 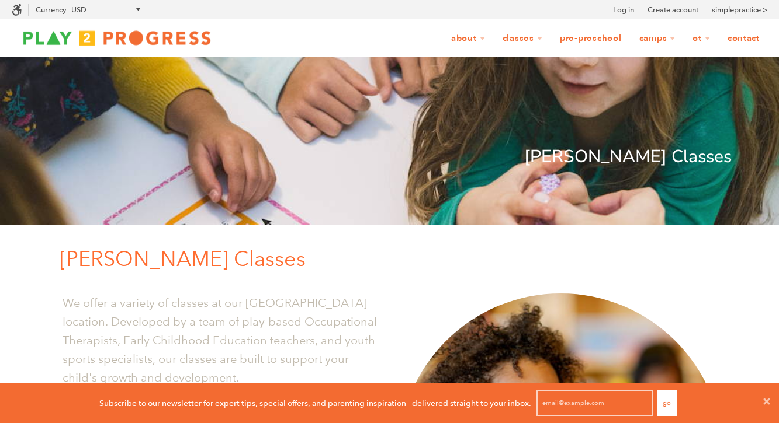 I want to click on img: Play2Progress logo, so click(x=117, y=38).